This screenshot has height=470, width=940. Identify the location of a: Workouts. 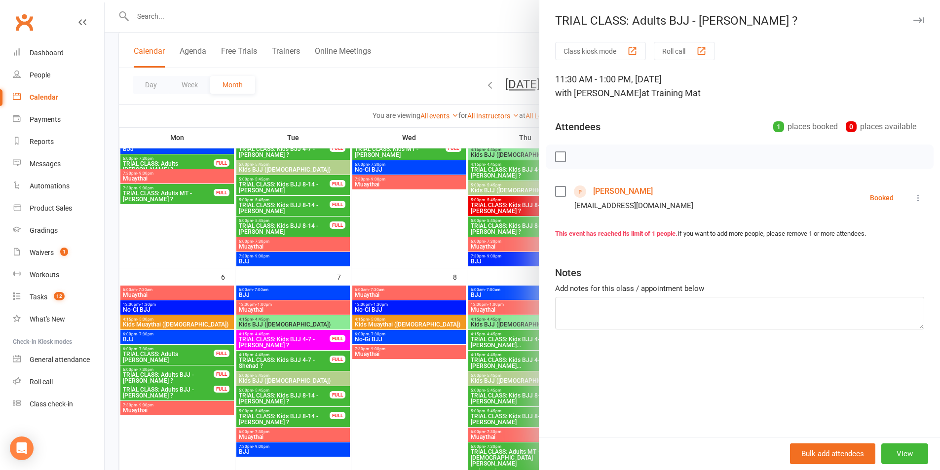
(58, 275).